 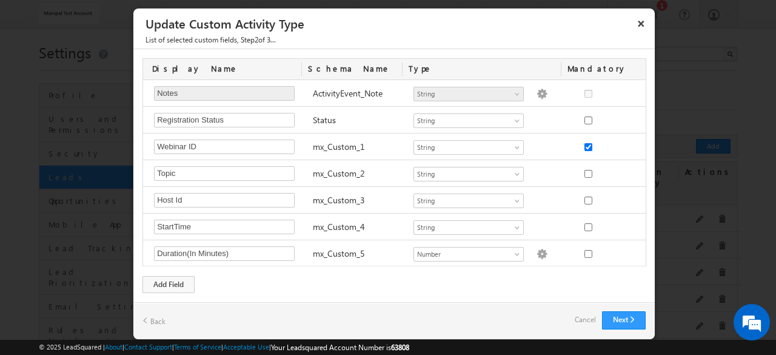 I want to click on label: mx_Custom_5, so click(x=339, y=253).